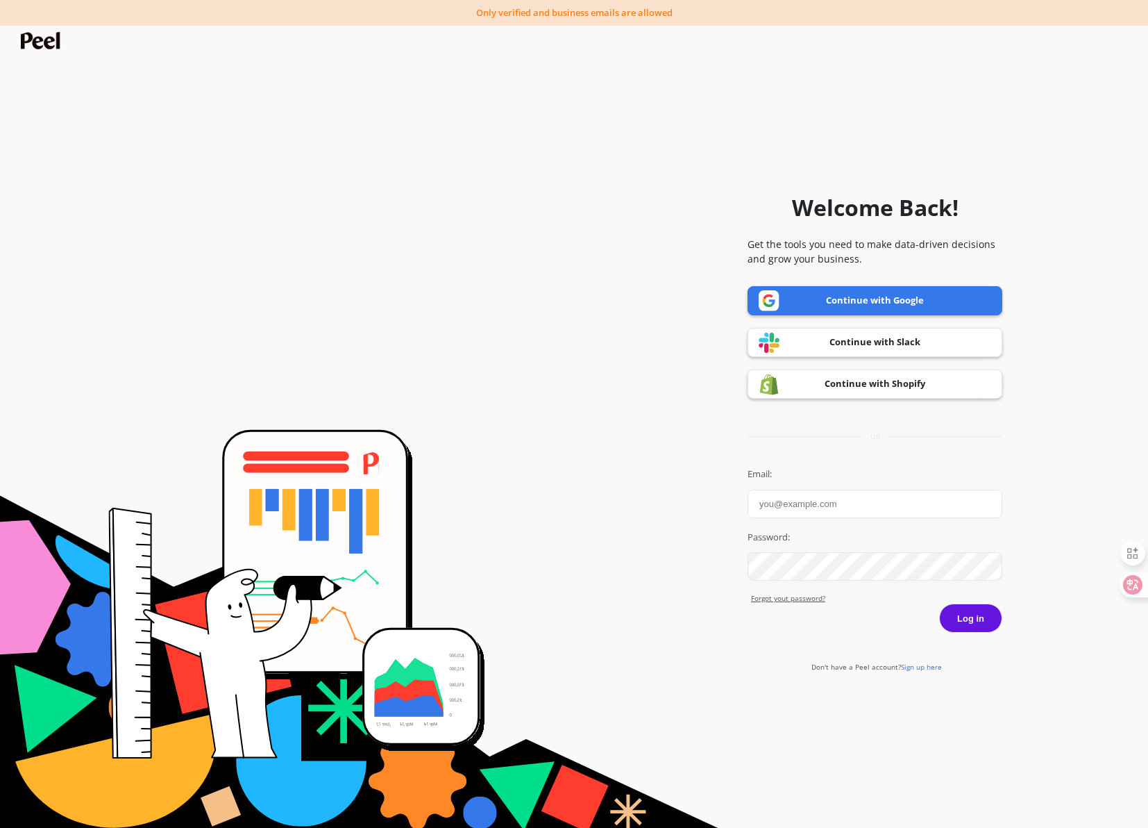  I want to click on div: or, so click(875, 436).